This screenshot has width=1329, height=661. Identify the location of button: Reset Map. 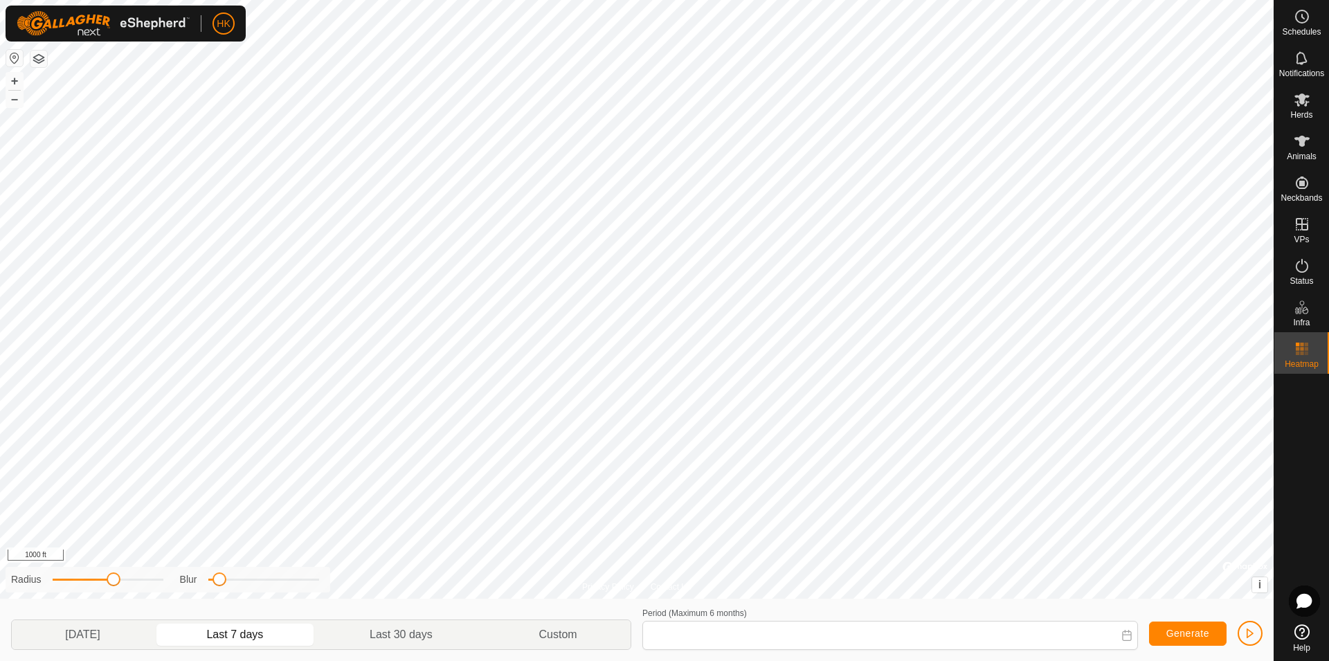
(15, 58).